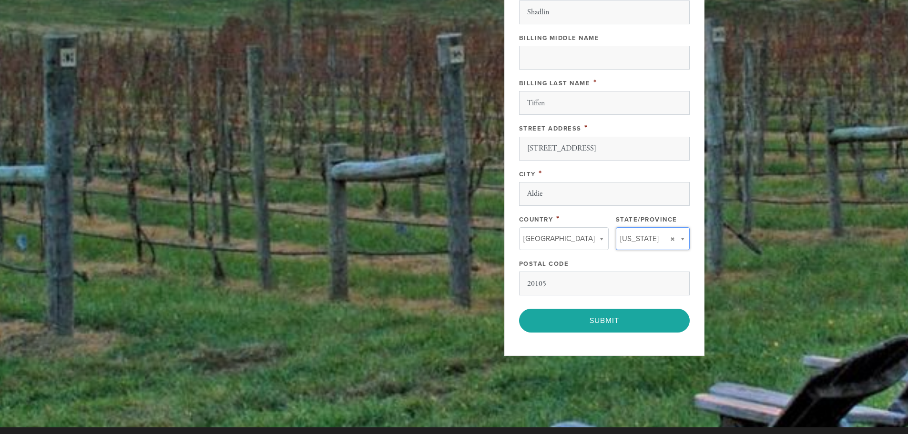  Describe the element at coordinates (536, 220) in the screenshot. I see `label: Country` at that location.